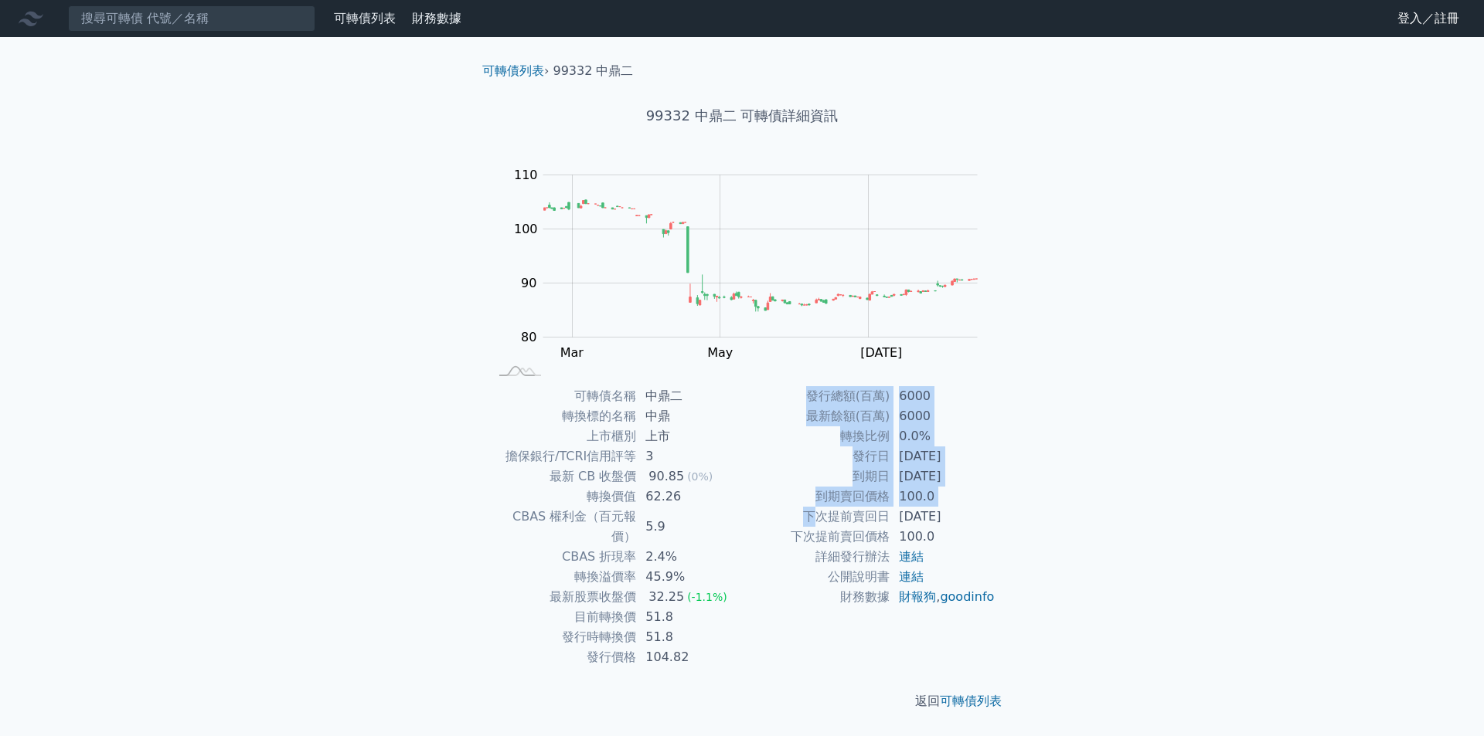  I want to click on a: goodinfo, so click(967, 597).